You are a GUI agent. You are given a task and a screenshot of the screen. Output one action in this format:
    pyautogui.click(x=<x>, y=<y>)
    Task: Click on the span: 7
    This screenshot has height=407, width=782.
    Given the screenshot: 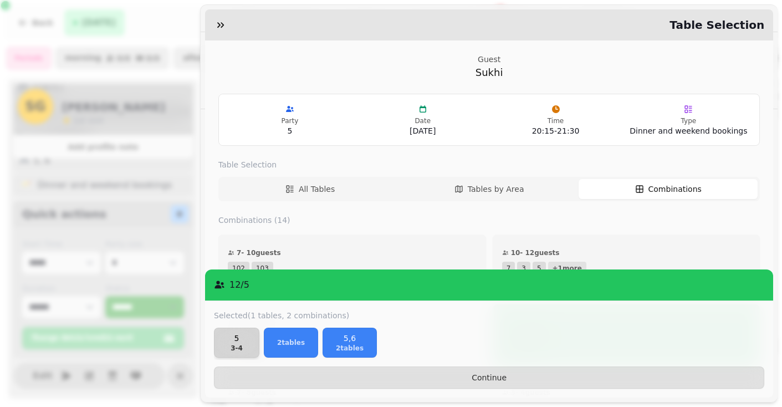 What is the action you would take?
    pyautogui.click(x=508, y=268)
    